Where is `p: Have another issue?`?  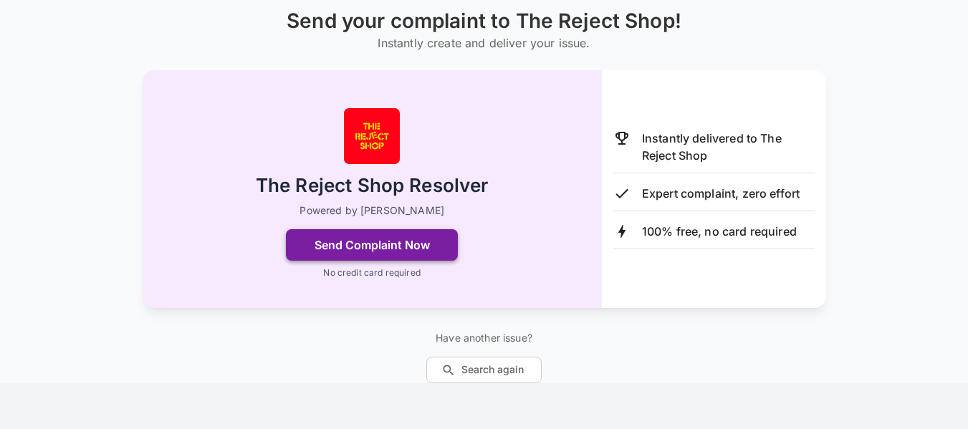 p: Have another issue? is located at coordinates (484, 338).